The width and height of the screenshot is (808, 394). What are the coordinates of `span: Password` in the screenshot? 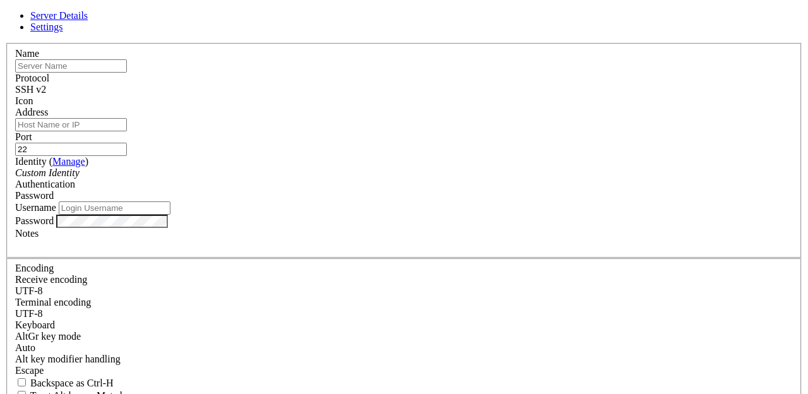 It's located at (34, 195).